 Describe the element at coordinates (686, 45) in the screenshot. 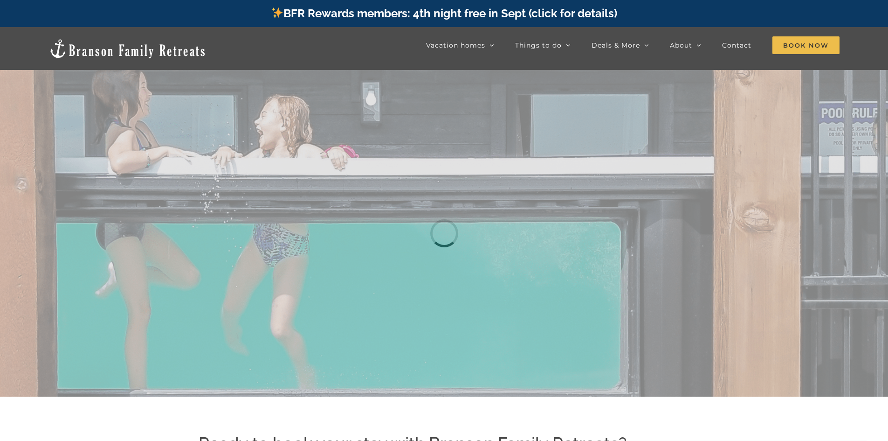

I see `a: About` at that location.